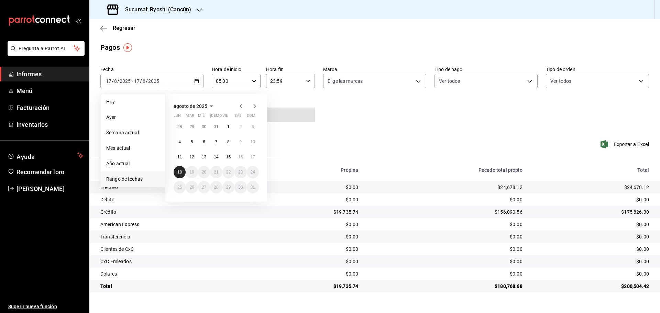 This screenshot has height=313, width=660. Describe the element at coordinates (449, 69) in the screenshot. I see `font: Tipo de pago` at that location.